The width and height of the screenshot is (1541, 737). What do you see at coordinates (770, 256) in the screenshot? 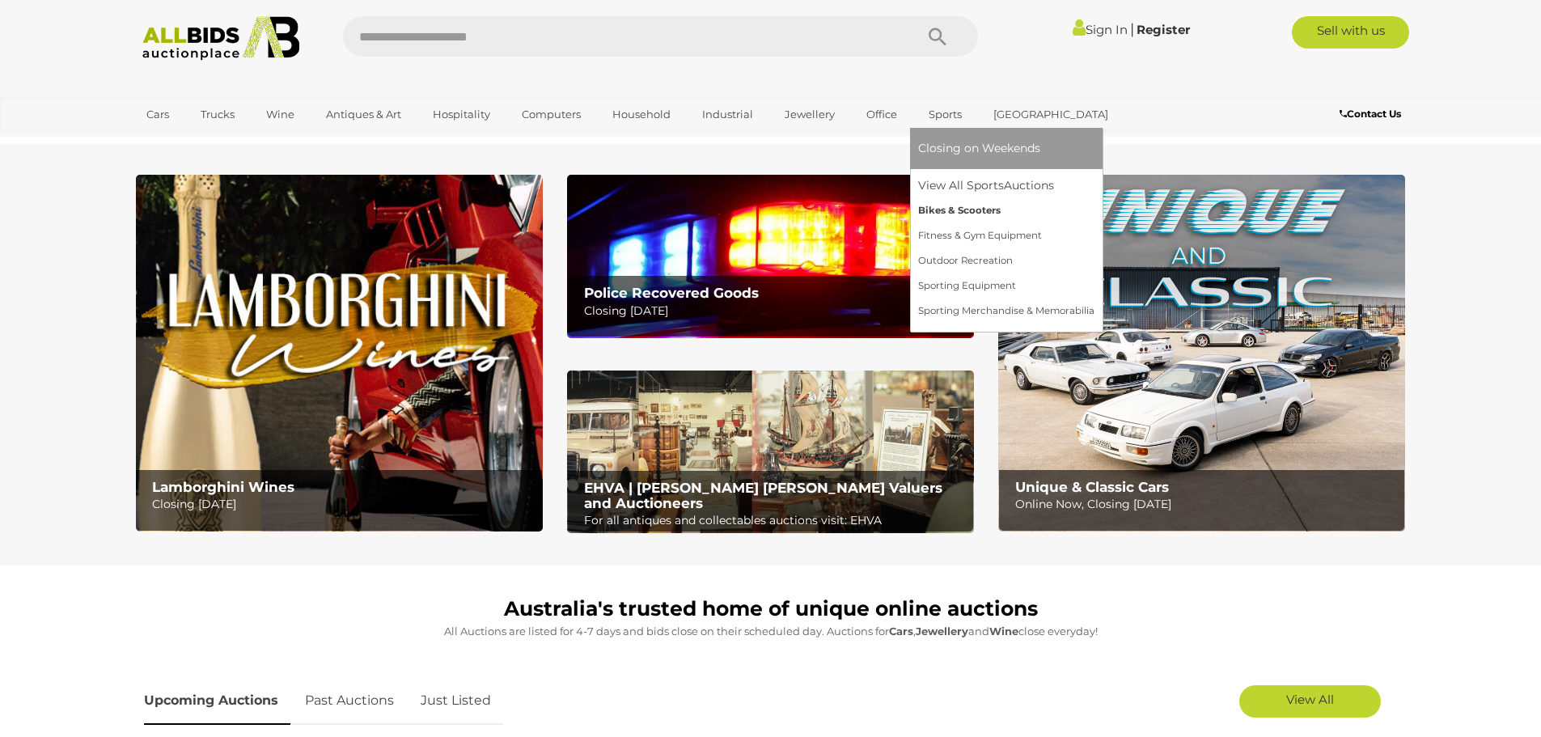
I see `img: Police Recovered Goods` at bounding box center [770, 256].